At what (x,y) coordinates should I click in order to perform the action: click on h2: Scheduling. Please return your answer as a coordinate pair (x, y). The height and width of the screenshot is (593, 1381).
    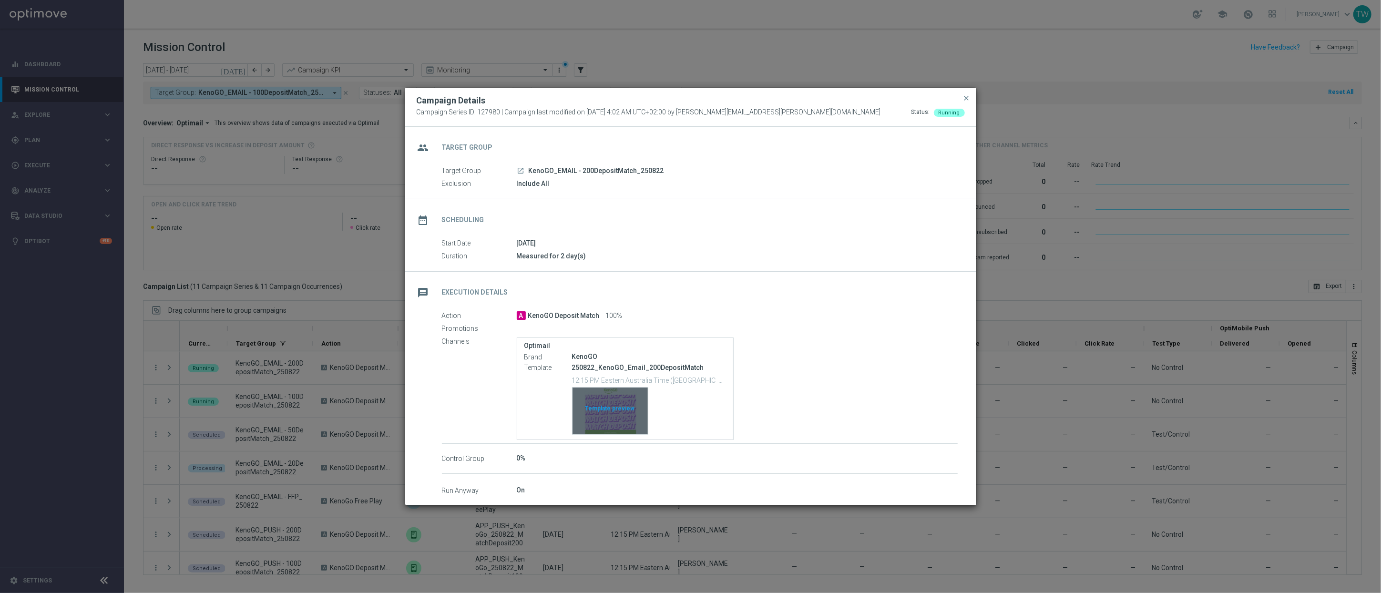
    Looking at the image, I should click on (463, 220).